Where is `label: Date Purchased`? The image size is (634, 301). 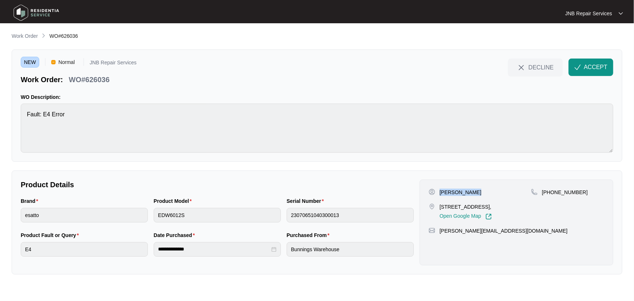
label: Date Purchased is located at coordinates (175, 235).